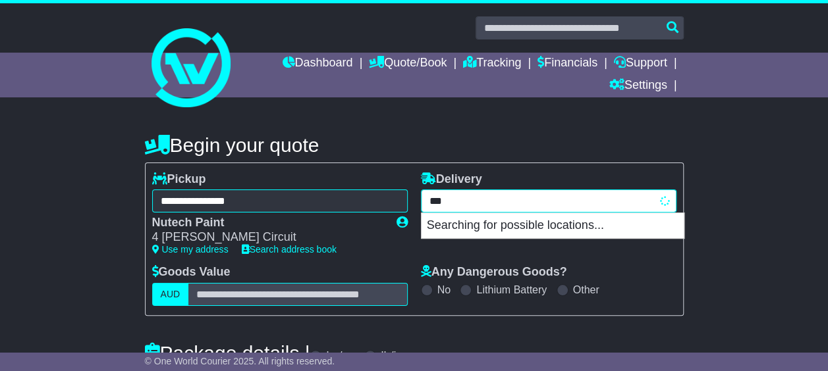 Image resolution: width=828 pixels, height=371 pixels. What do you see at coordinates (414, 145) in the screenshot?
I see `h4: Begin your quote` at bounding box center [414, 145].